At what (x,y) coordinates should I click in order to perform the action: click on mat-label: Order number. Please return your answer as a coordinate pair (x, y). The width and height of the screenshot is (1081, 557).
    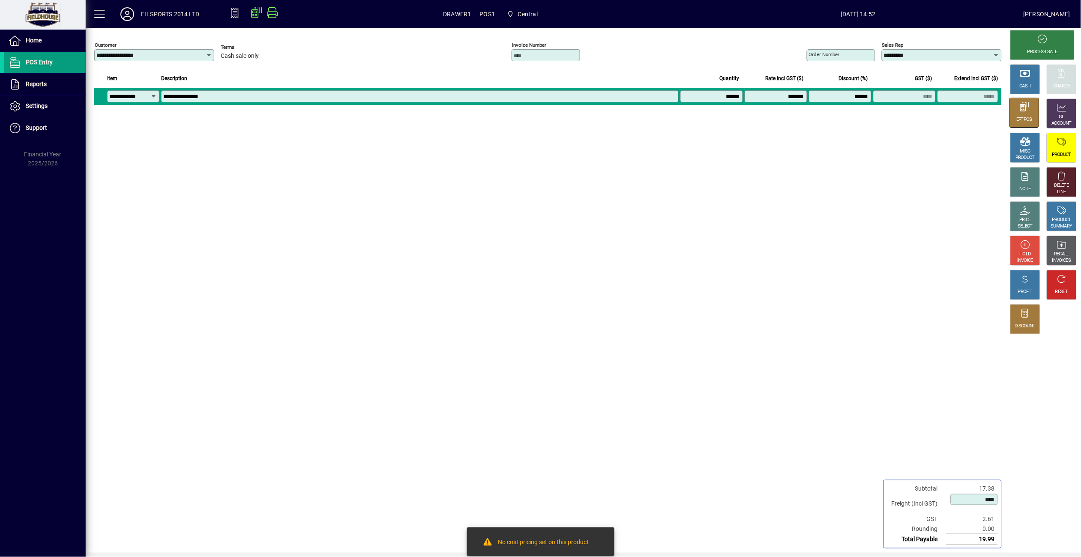
    Looking at the image, I should click on (825, 54).